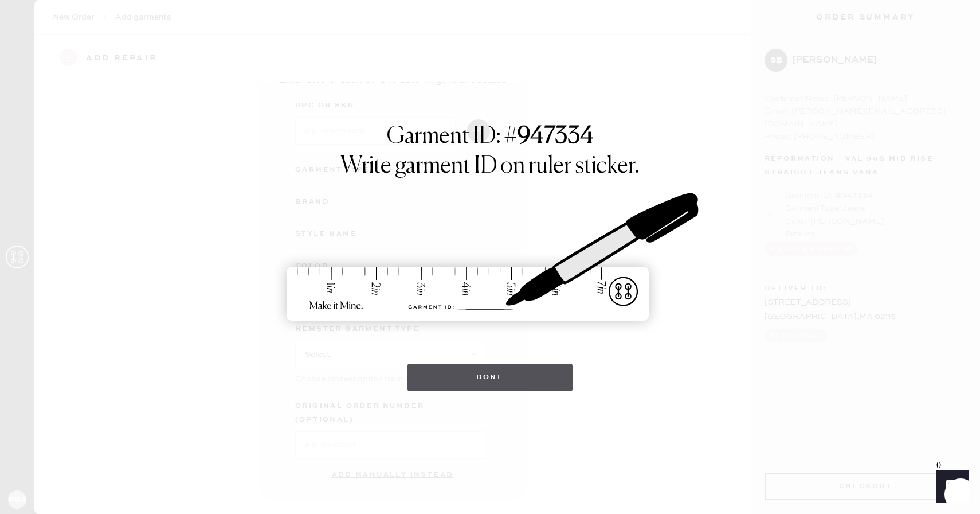  I want to click on strong: 947334, so click(555, 136).